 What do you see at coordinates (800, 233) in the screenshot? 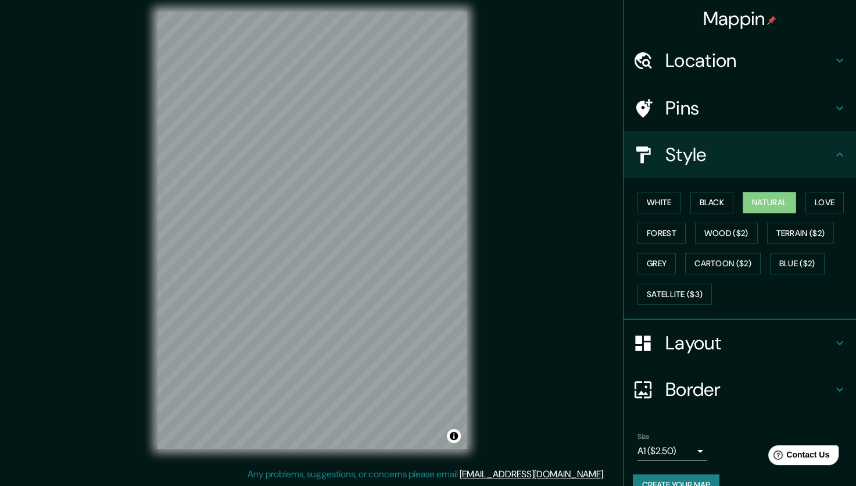
I see `button: Terrain ($2)` at bounding box center [800, 233].